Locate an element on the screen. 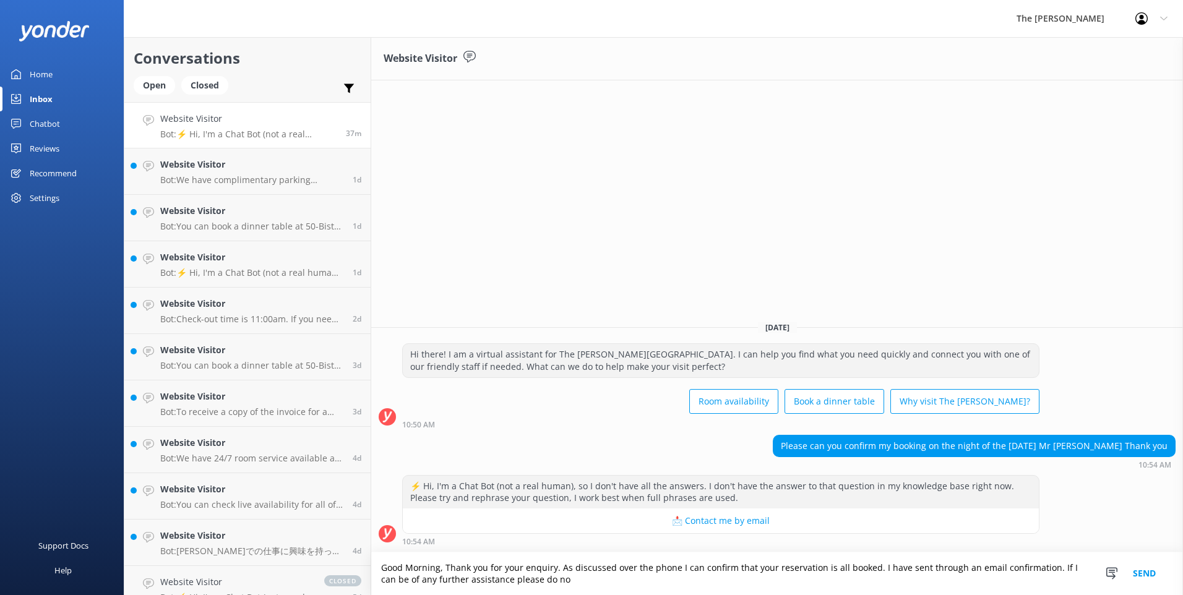 The height and width of the screenshot is (595, 1183). span: Sep 05 2025 02:19pm (UTC +12:00) Pacific/Auckland is located at coordinates (357, 272).